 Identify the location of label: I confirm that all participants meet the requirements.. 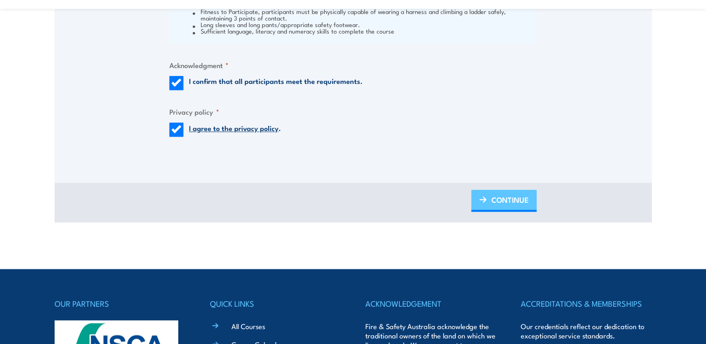
(276, 83).